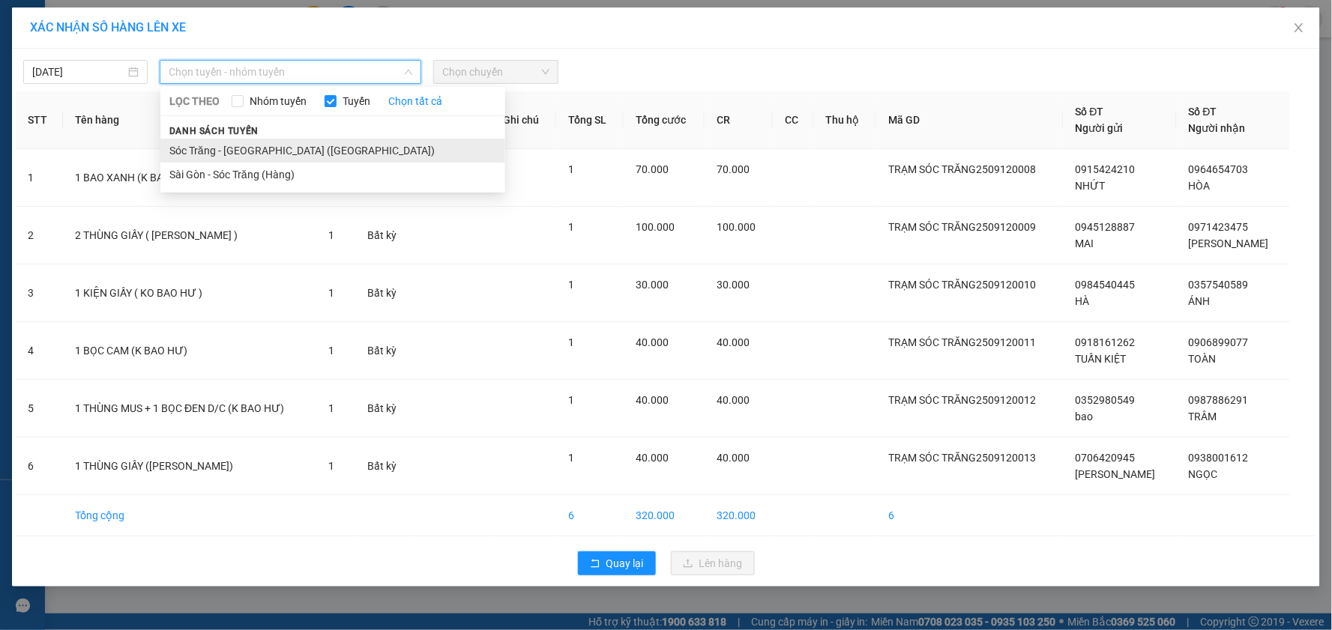 This screenshot has width=1332, height=630. Describe the element at coordinates (1105, 227) in the screenshot. I see `span: 0945128887` at that location.